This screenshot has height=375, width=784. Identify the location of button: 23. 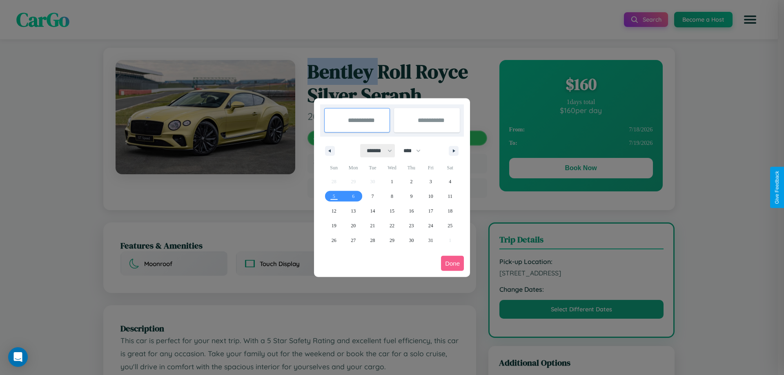
(411, 226).